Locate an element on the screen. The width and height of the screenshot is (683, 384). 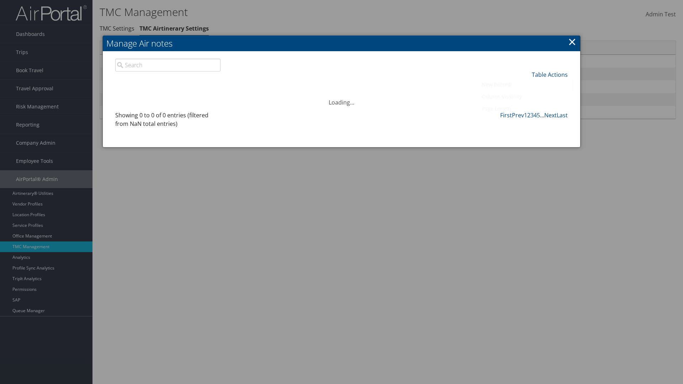
a: 3 is located at coordinates (532, 115).